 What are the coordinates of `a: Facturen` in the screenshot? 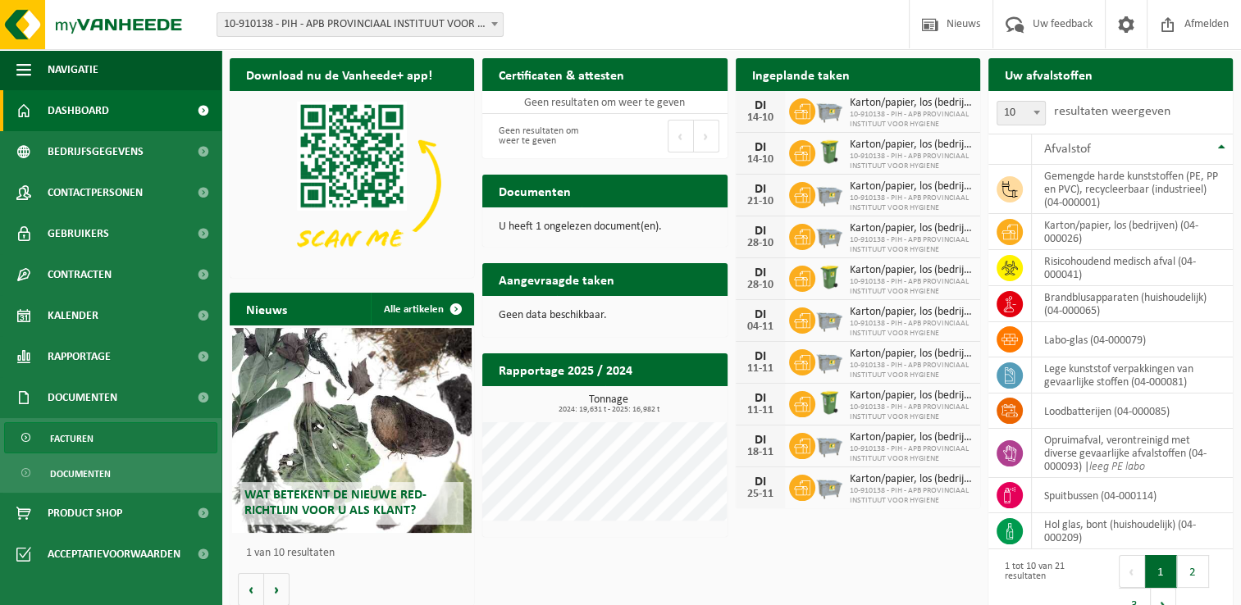 It's located at (111, 438).